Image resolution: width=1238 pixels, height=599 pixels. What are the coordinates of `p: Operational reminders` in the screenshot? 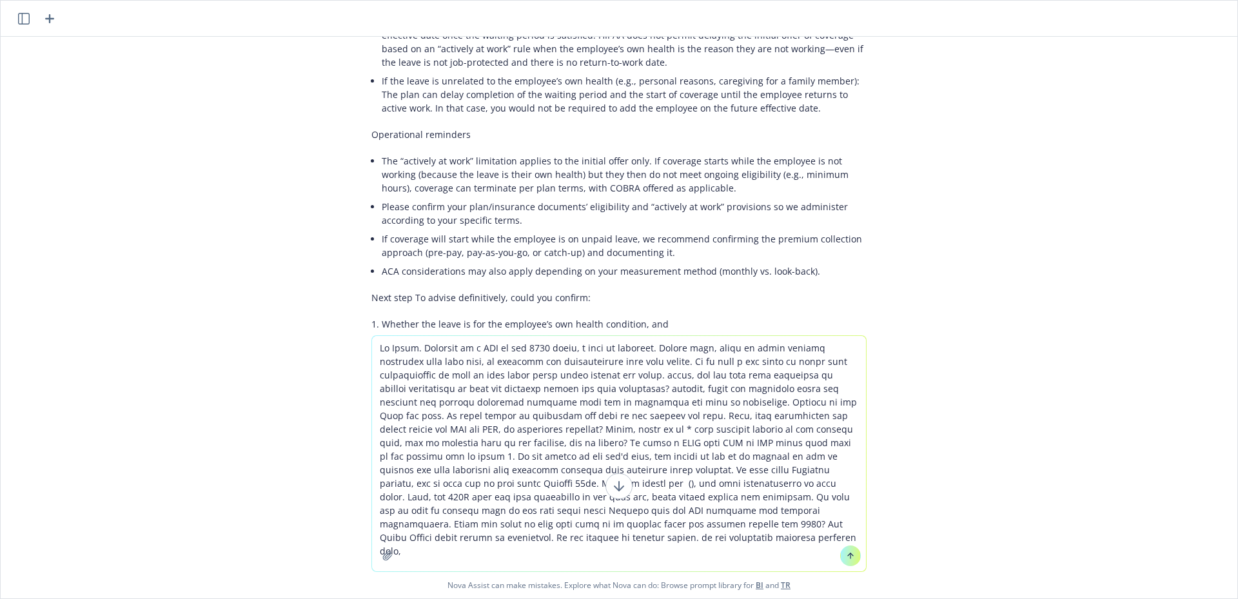 It's located at (619, 134).